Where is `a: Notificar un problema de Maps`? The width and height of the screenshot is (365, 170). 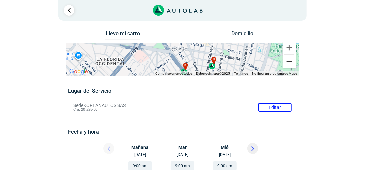 a: Notificar un problema de Maps is located at coordinates (275, 73).